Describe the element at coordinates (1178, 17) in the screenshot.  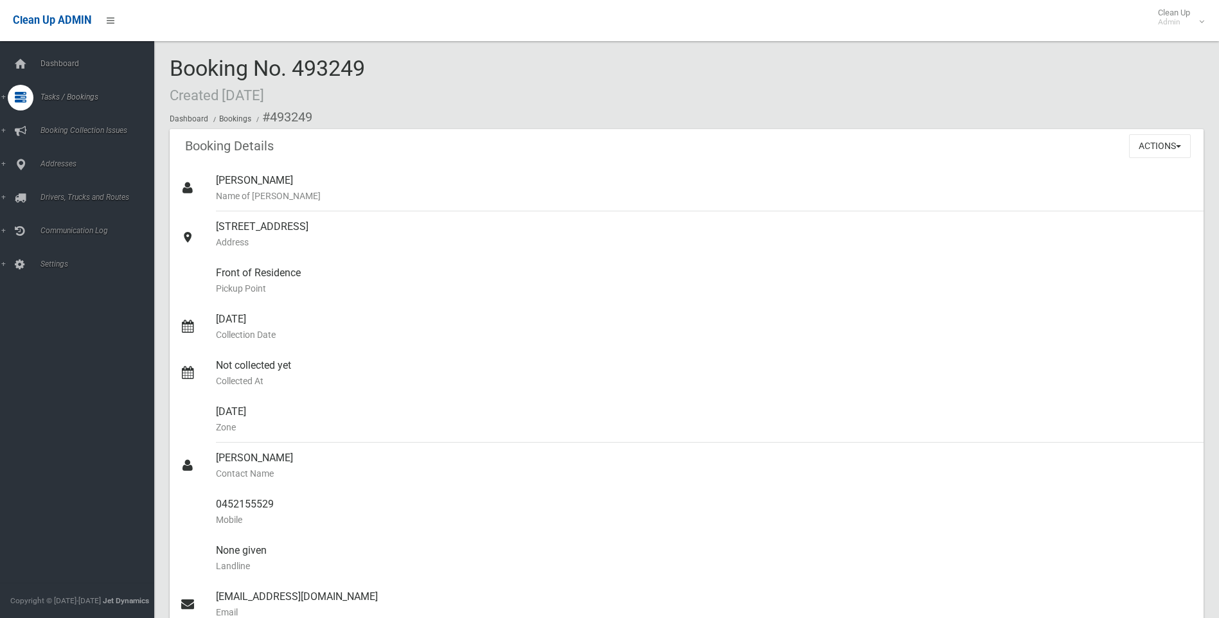
I see `span: Clean Up` at that location.